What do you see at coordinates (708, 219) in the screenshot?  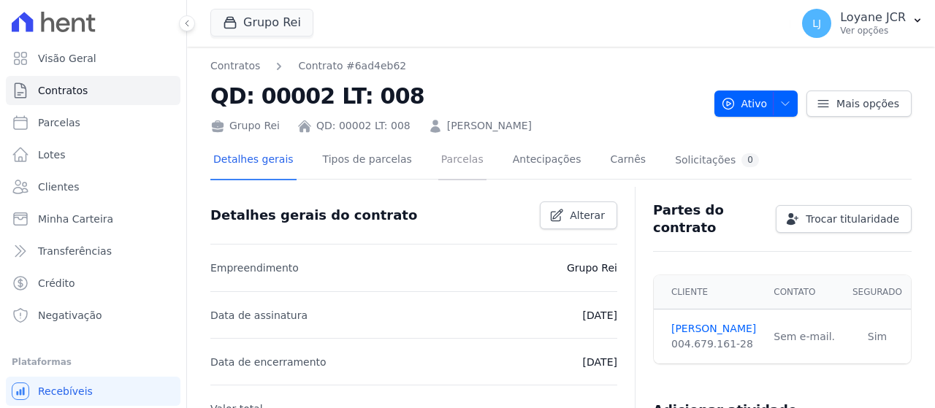 I see `h3: Partes do contrato` at bounding box center [708, 219].